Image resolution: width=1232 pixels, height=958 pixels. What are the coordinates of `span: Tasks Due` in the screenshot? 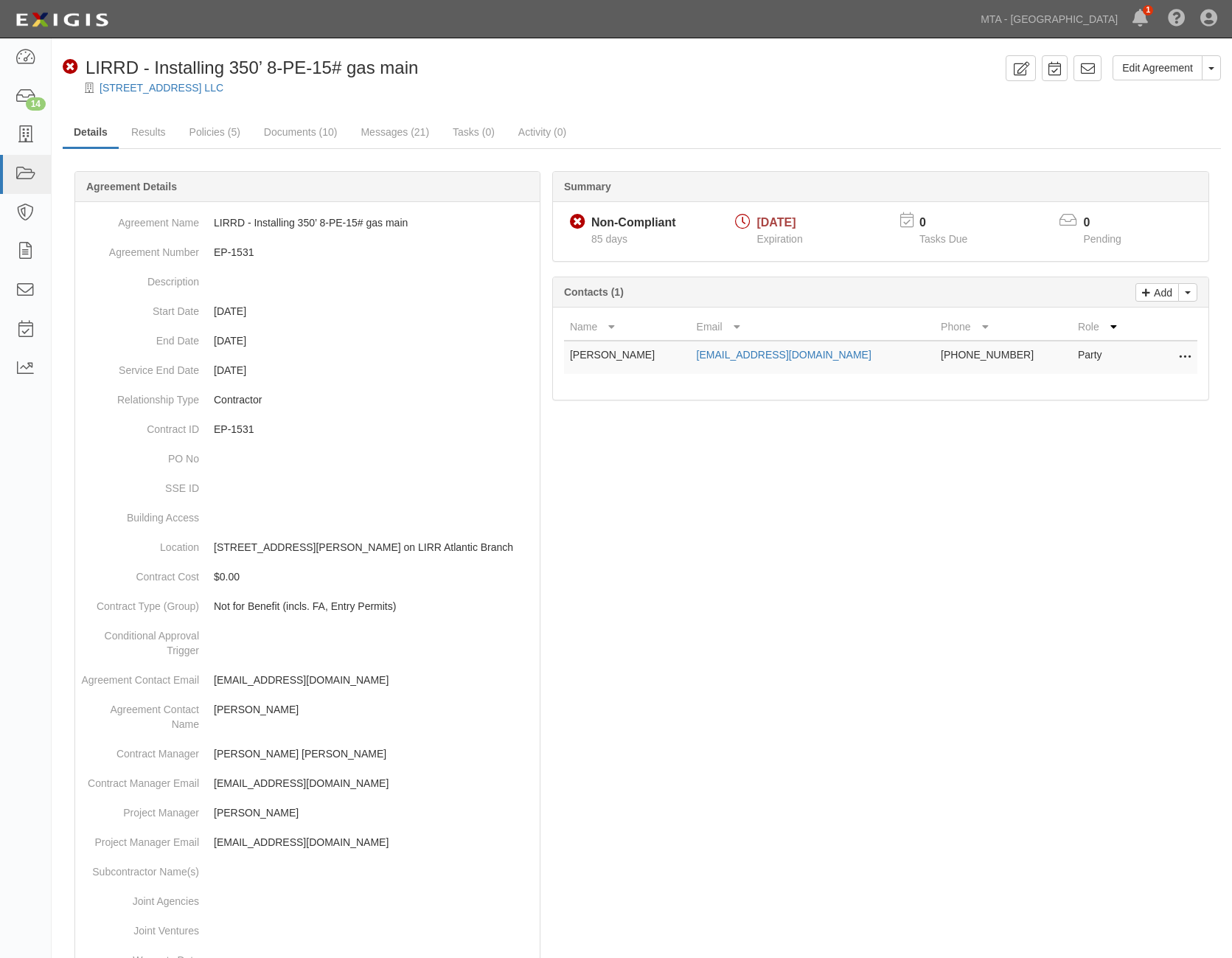 It's located at (943, 239).